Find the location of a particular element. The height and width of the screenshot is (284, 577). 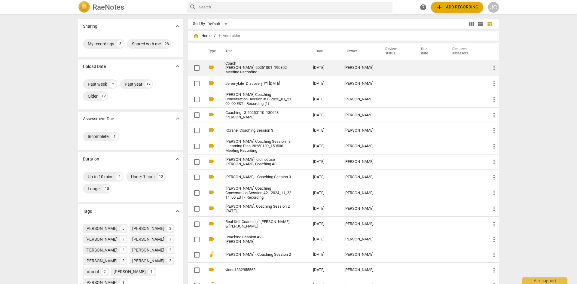

span: view_module is located at coordinates (471, 24).